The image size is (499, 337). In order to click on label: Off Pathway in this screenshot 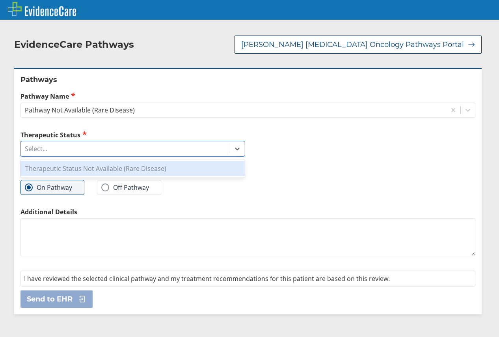, I will do `click(125, 187)`.